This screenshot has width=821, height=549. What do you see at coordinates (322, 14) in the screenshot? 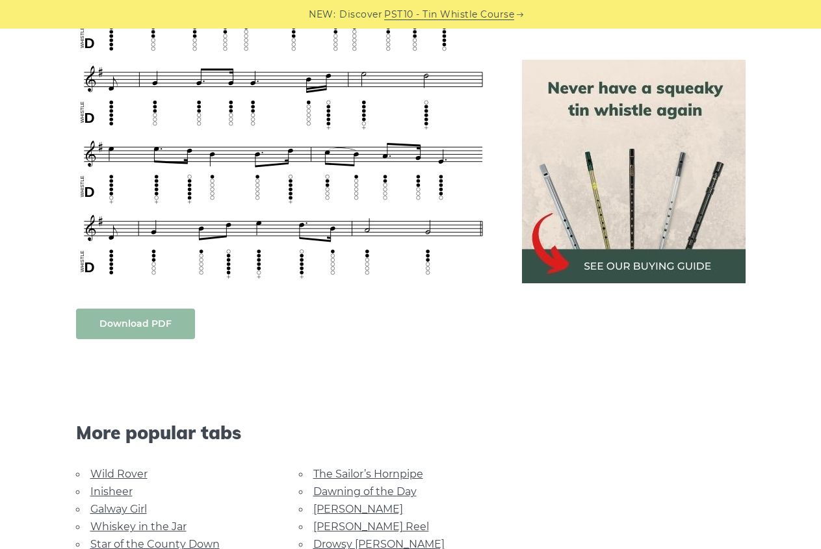
I see `span: NEW:` at bounding box center [322, 14].